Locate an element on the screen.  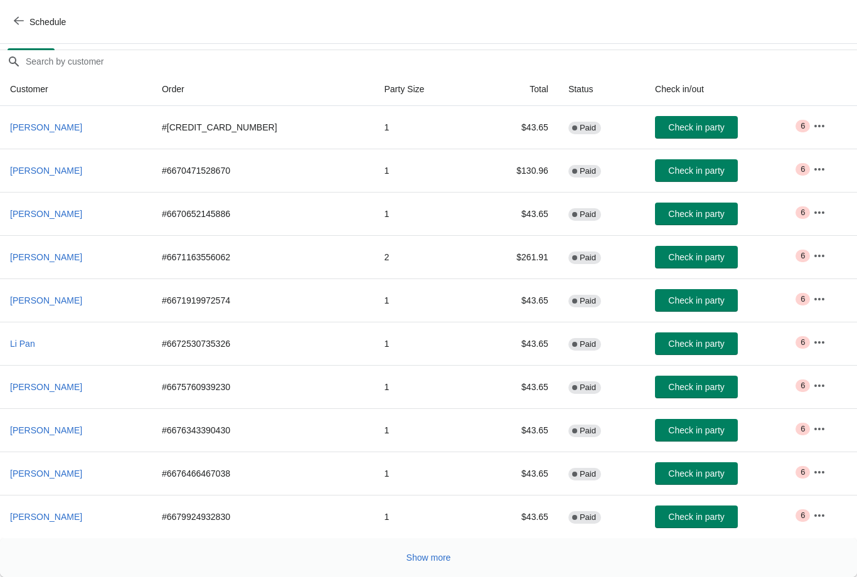
td: $130.96 is located at coordinates (516, 170).